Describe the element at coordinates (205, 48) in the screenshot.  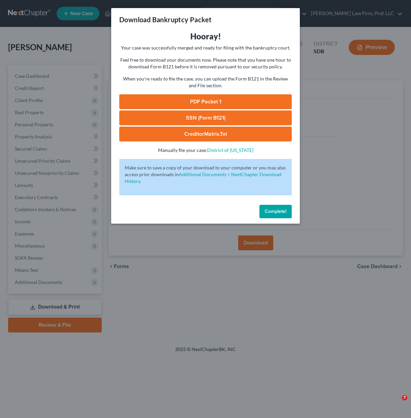
I see `p: Your case was successfully merged and ready for filing with the bankruptcy court.` at that location.